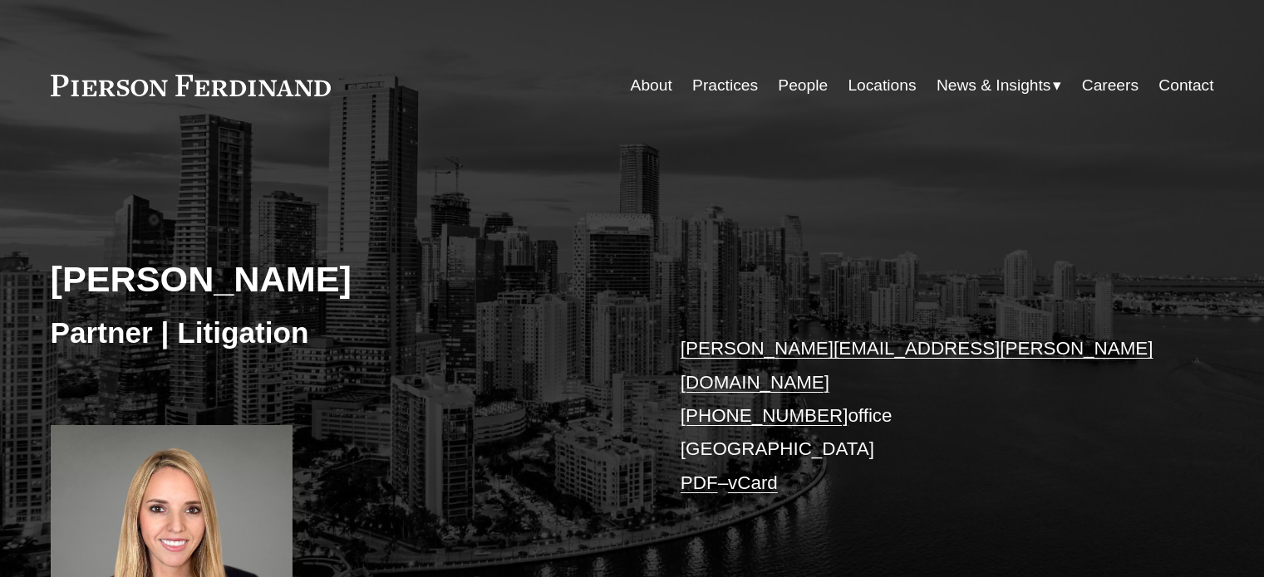 The width and height of the screenshot is (1264, 577). I want to click on a: PDF, so click(699, 483).